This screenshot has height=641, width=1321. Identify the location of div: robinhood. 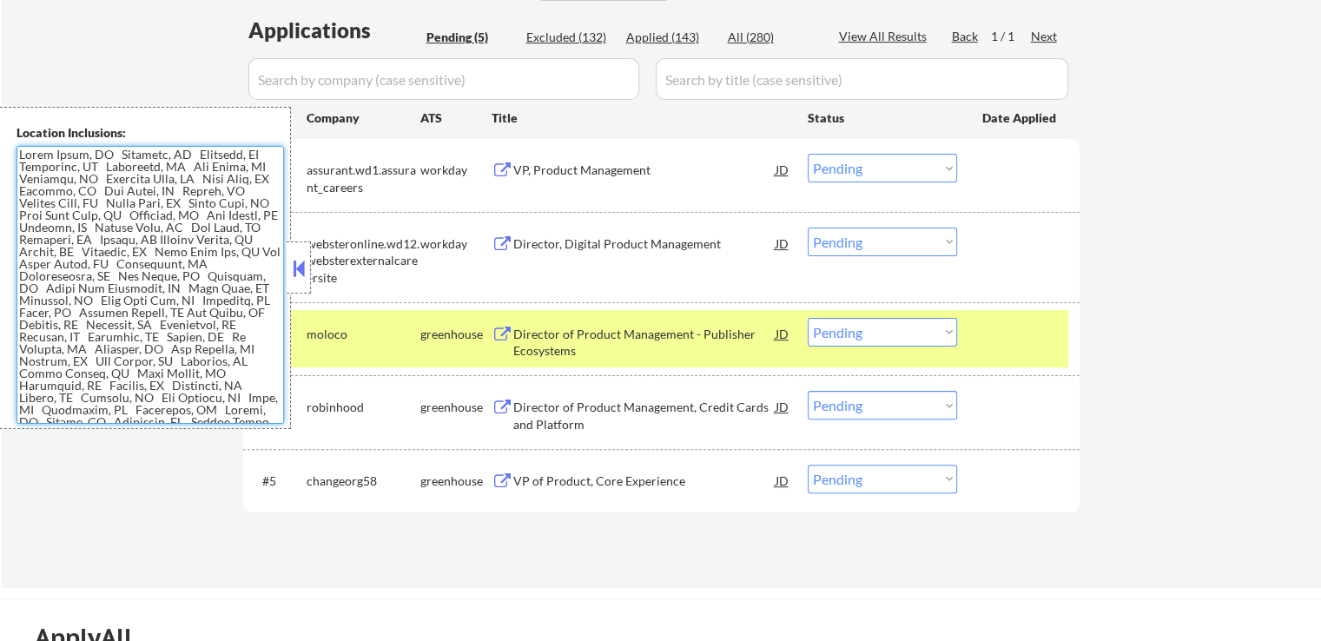
(363, 407).